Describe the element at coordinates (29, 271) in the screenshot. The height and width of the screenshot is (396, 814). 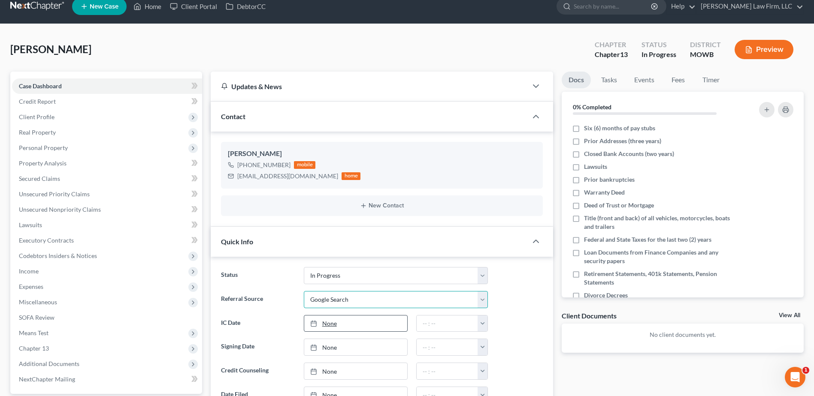
I see `span: Income` at that location.